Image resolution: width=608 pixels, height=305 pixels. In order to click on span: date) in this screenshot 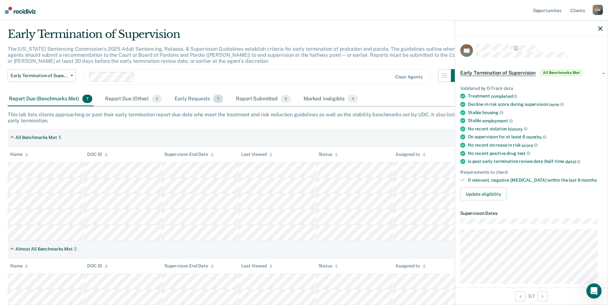, I will do `click(573, 162)`.